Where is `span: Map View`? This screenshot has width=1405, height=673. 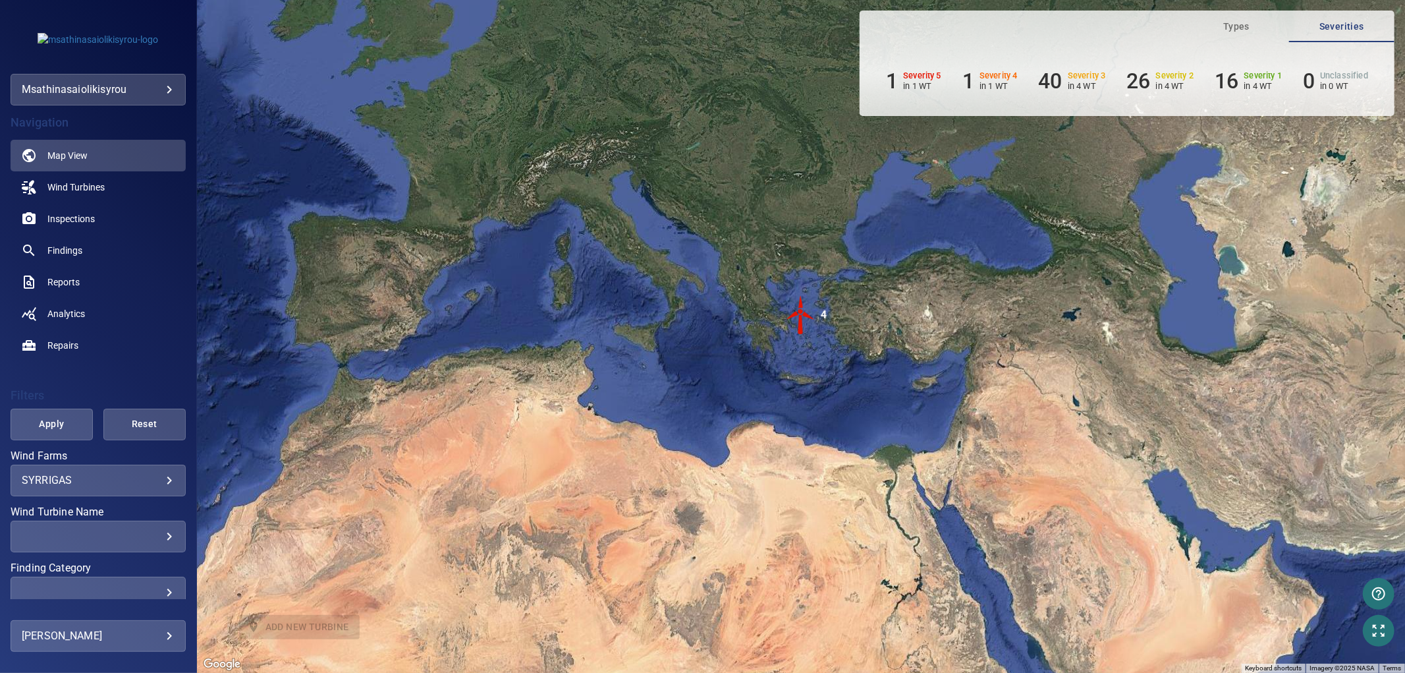
span: Map View is located at coordinates (67, 155).